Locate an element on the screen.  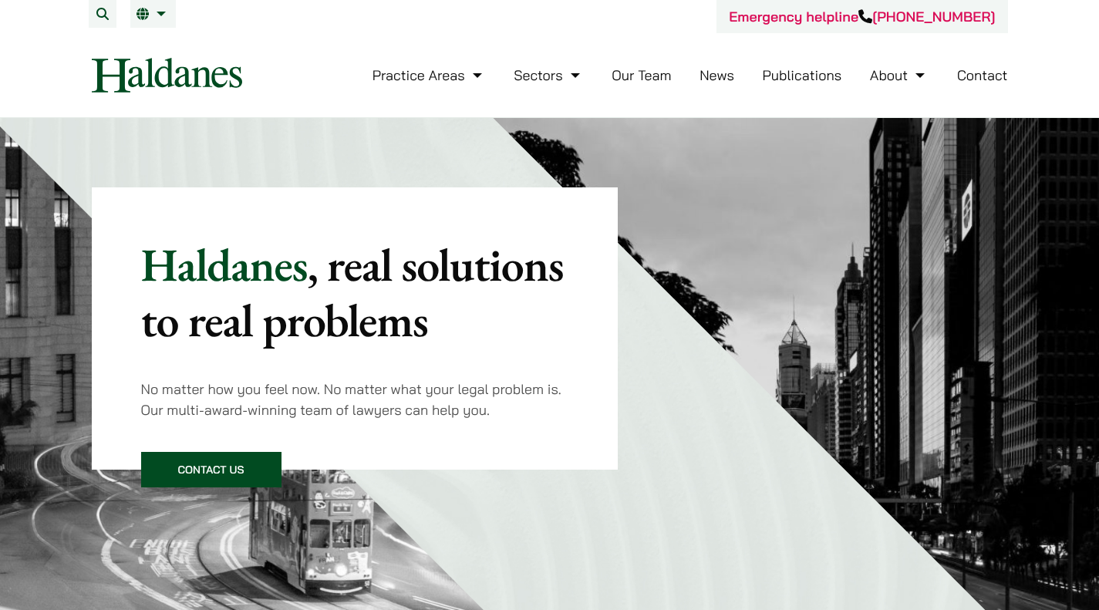
mark: , real solutions to real problems is located at coordinates (353, 292).